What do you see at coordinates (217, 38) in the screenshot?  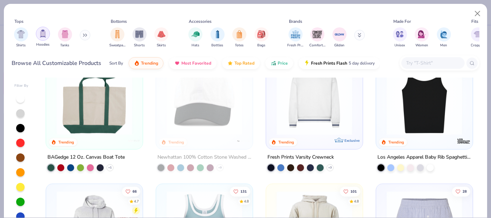 I see `div: filter for Bottles` at bounding box center [217, 38].